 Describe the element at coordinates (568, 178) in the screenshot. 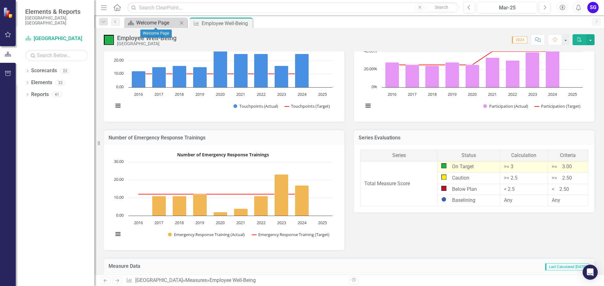

I see `td: >= 2.50` at that location.